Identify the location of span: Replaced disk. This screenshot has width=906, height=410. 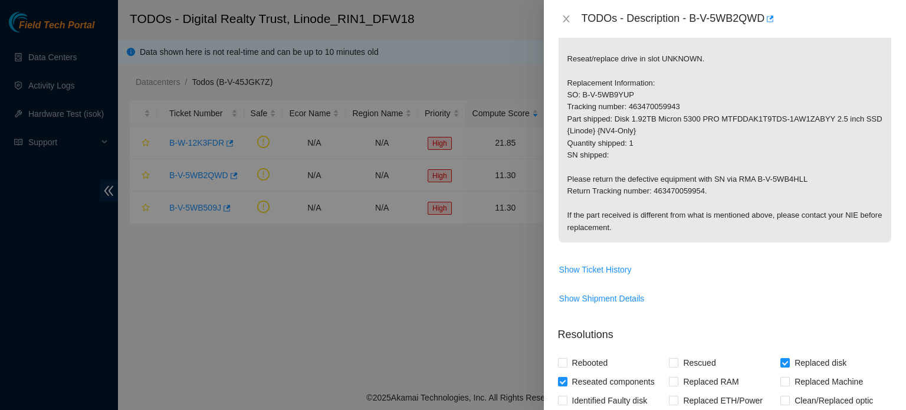
(820, 363).